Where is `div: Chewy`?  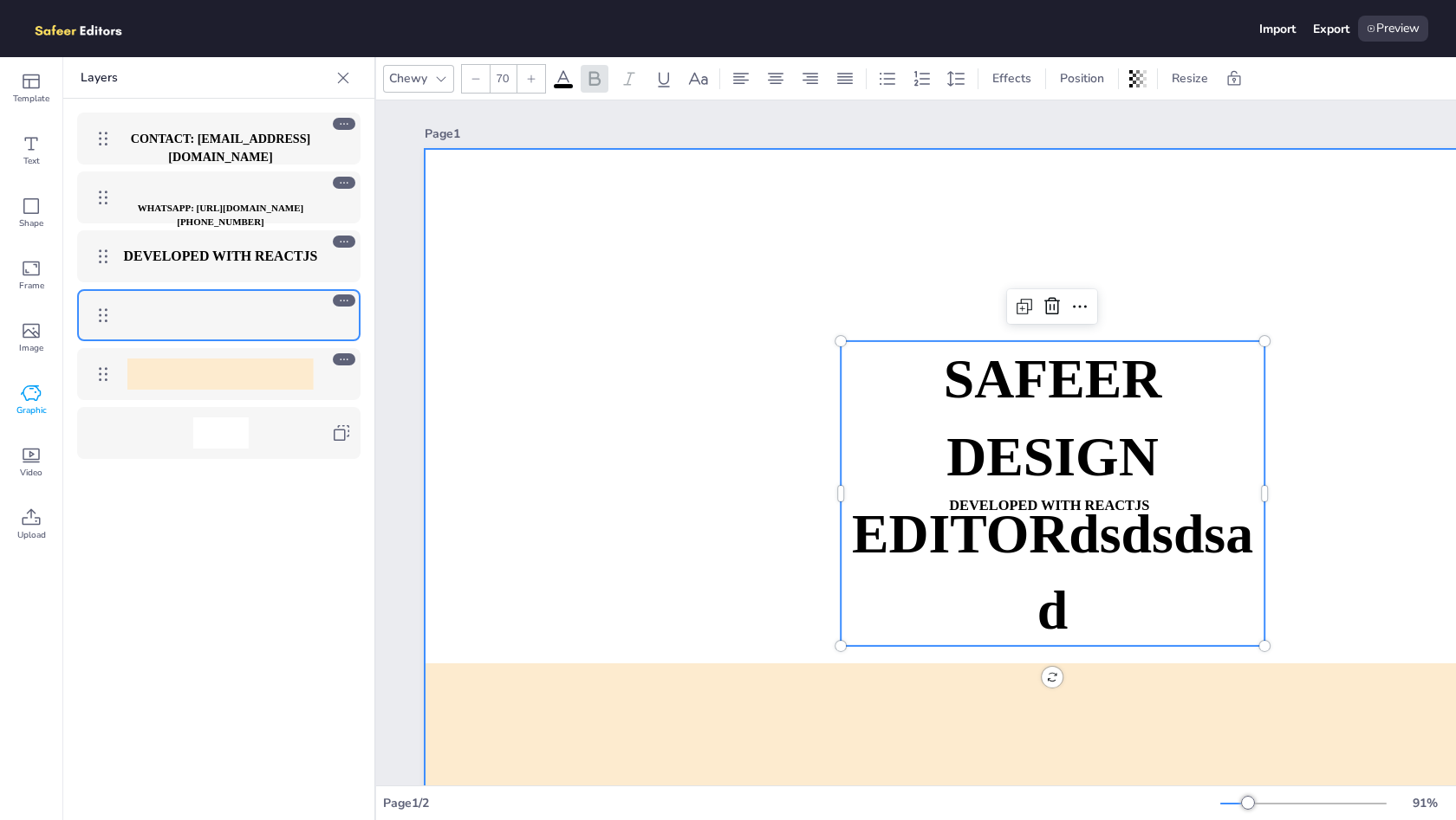 div: Chewy is located at coordinates (408, 78).